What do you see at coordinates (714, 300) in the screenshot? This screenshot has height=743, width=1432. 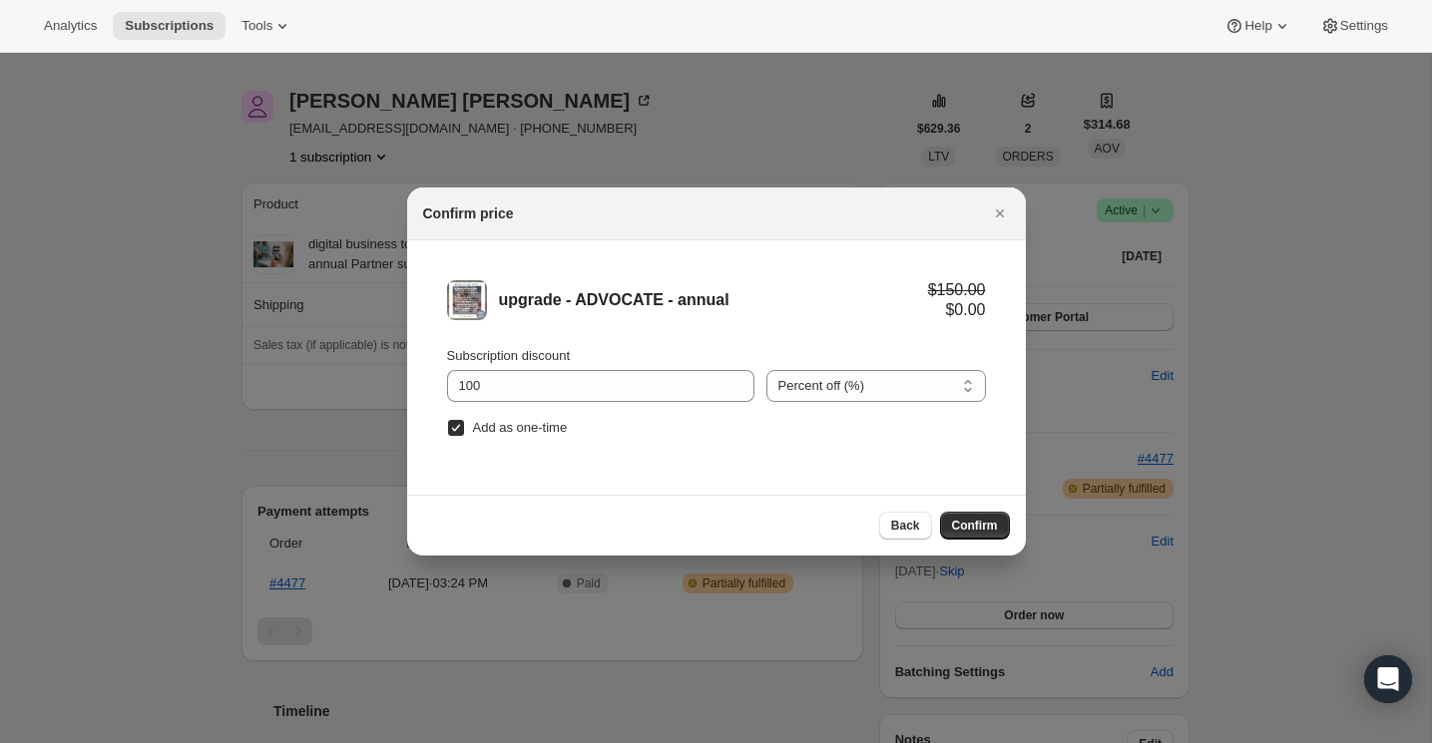 I see `div: upgrade - ADVOCATE - annual` at bounding box center [714, 300].